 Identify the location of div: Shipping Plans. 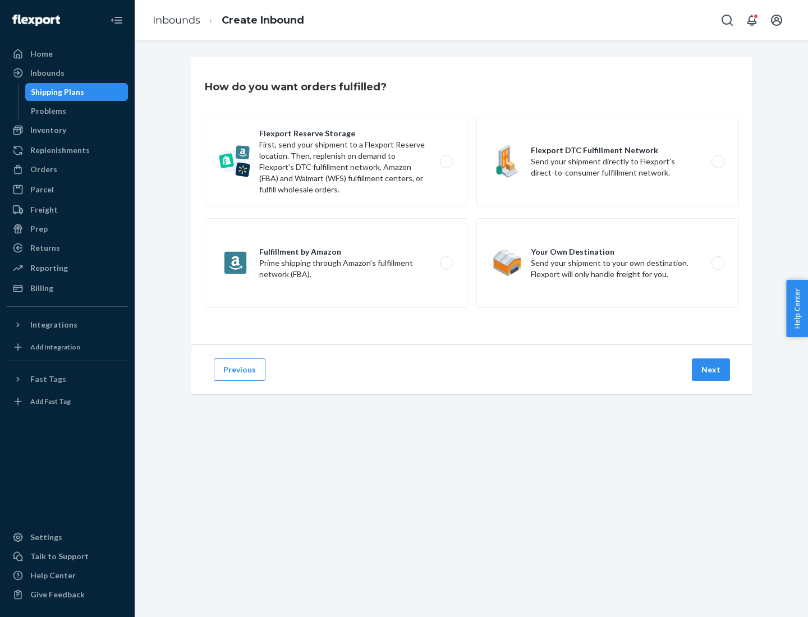
(57, 92).